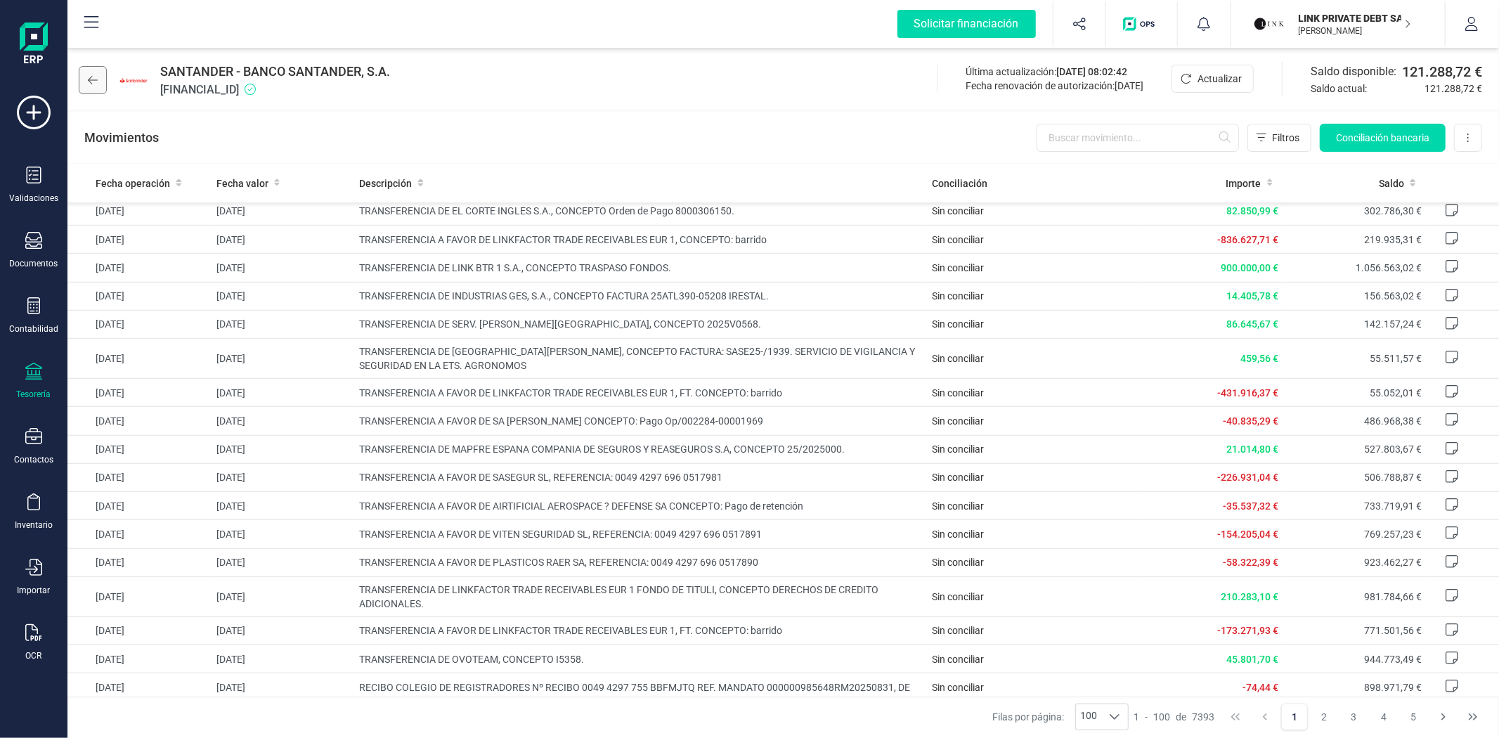 This screenshot has width=1499, height=738. I want to click on span: RECIBO COLEGIO DE REGISTRADORES Nº RECIBO 0049 4297 755 BBFMJTQ REF. MANDATO 000000985648RM202508..., so click(639, 687).